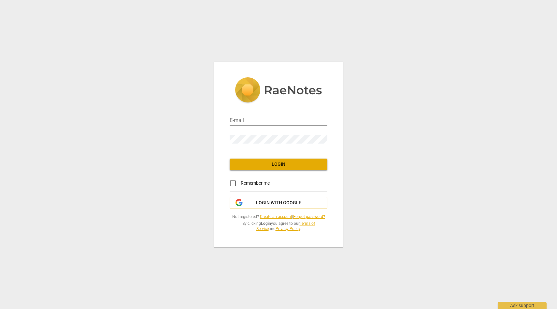 Image resolution: width=557 pixels, height=309 pixels. I want to click on a: Terms of Service, so click(286, 226).